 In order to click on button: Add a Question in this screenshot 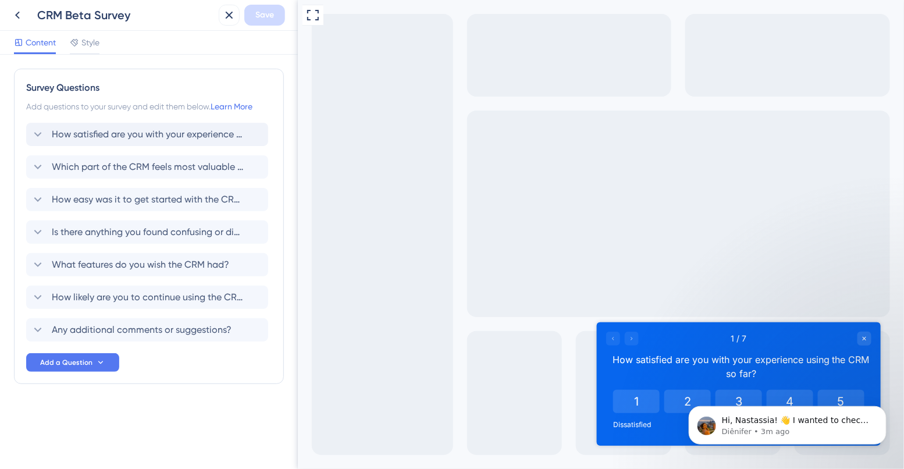, I will do `click(73, 363)`.